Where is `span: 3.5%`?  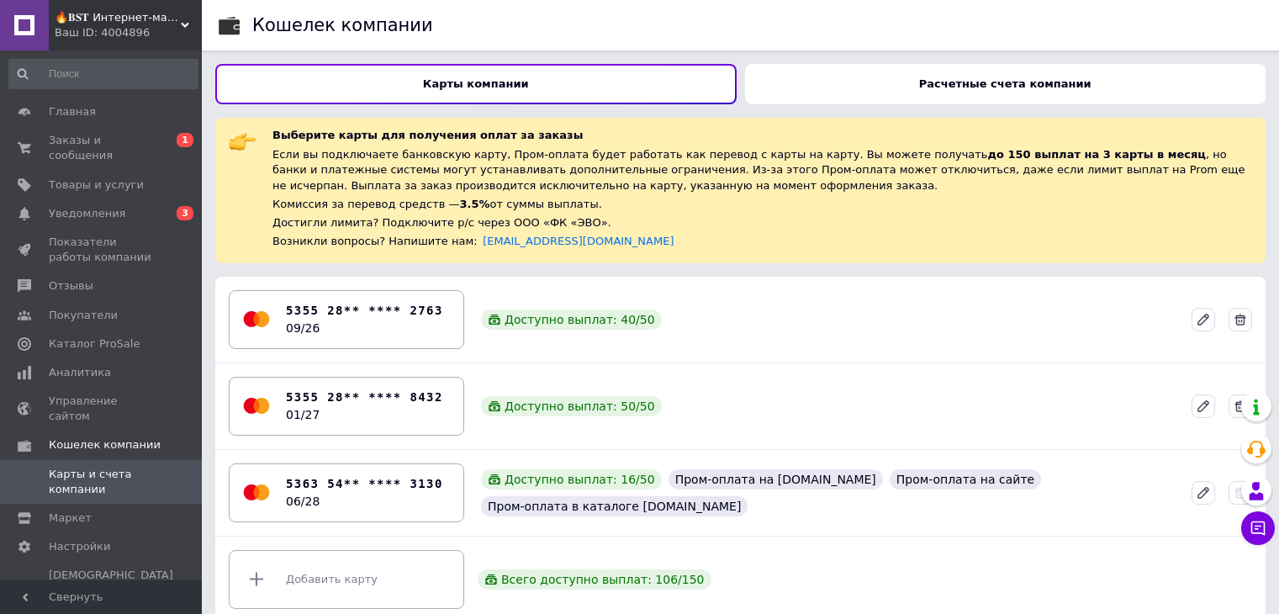
span: 3.5% is located at coordinates (475, 203).